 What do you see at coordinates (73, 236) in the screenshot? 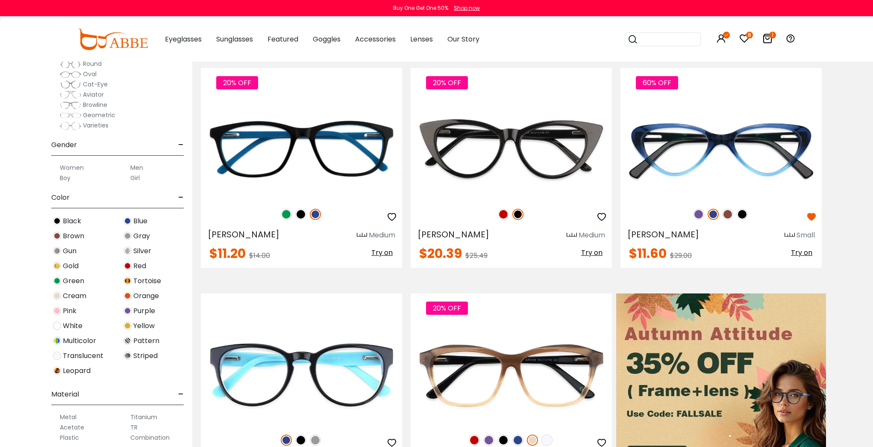
I see `span: Brown` at bounding box center [73, 236].